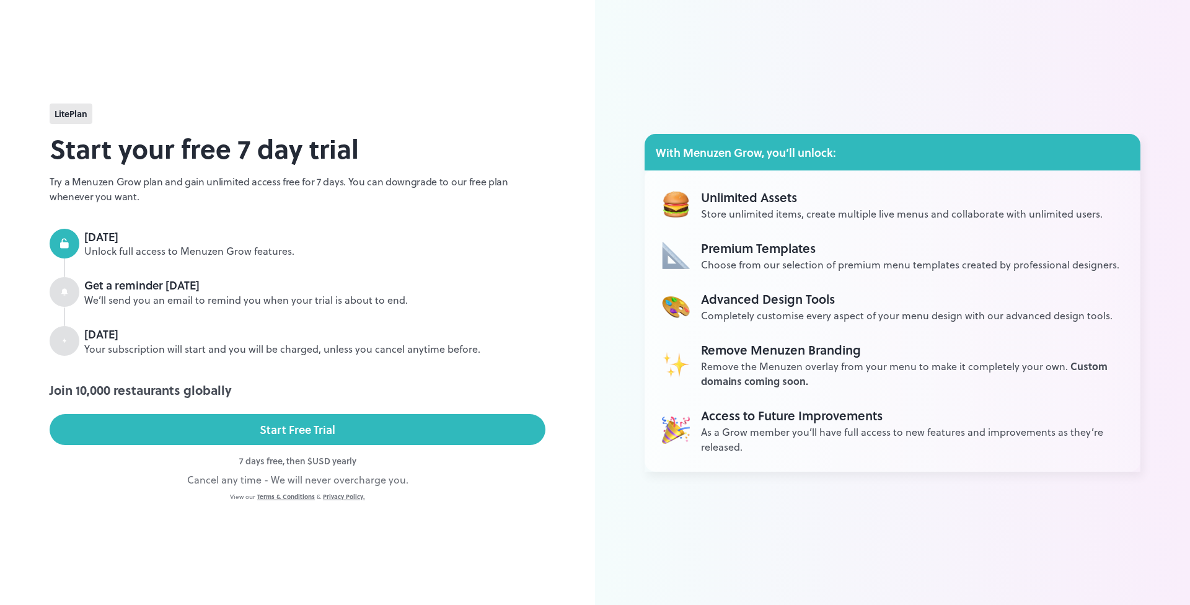 The width and height of the screenshot is (1190, 605). I want to click on div: Store unlimited items, create multiple live menus and collaborate with unlimited users., so click(902, 214).